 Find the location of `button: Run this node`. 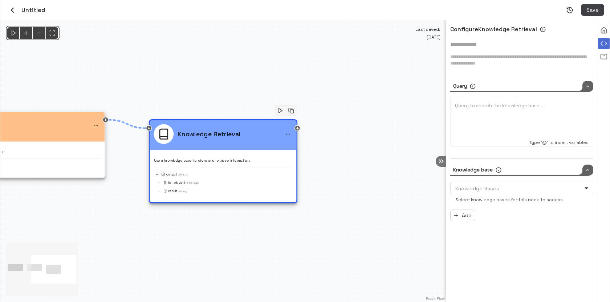

button: Run this node is located at coordinates (280, 110).